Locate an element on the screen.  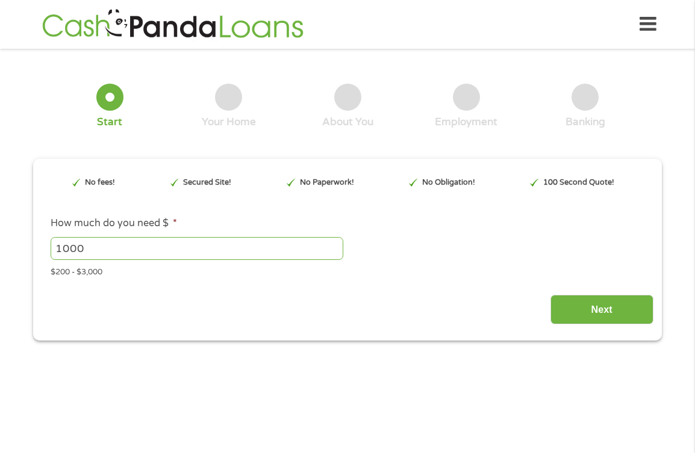
p: No Paperwork! is located at coordinates (327, 182).